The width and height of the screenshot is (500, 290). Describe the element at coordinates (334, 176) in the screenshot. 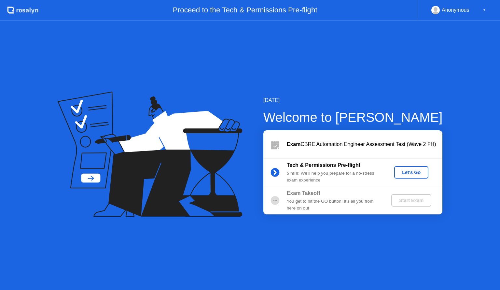

I see `div: : We’ll help you prepare for a no-stress exam experience` at that location.